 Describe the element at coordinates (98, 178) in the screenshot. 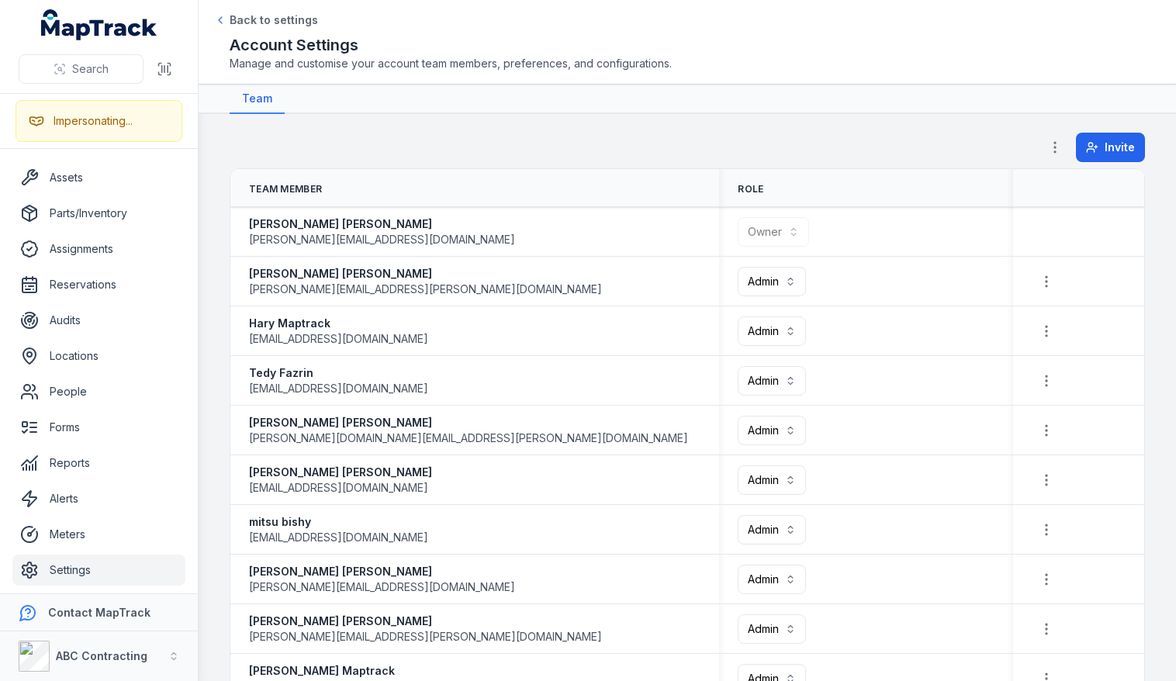

I see `a: Assets` at that location.